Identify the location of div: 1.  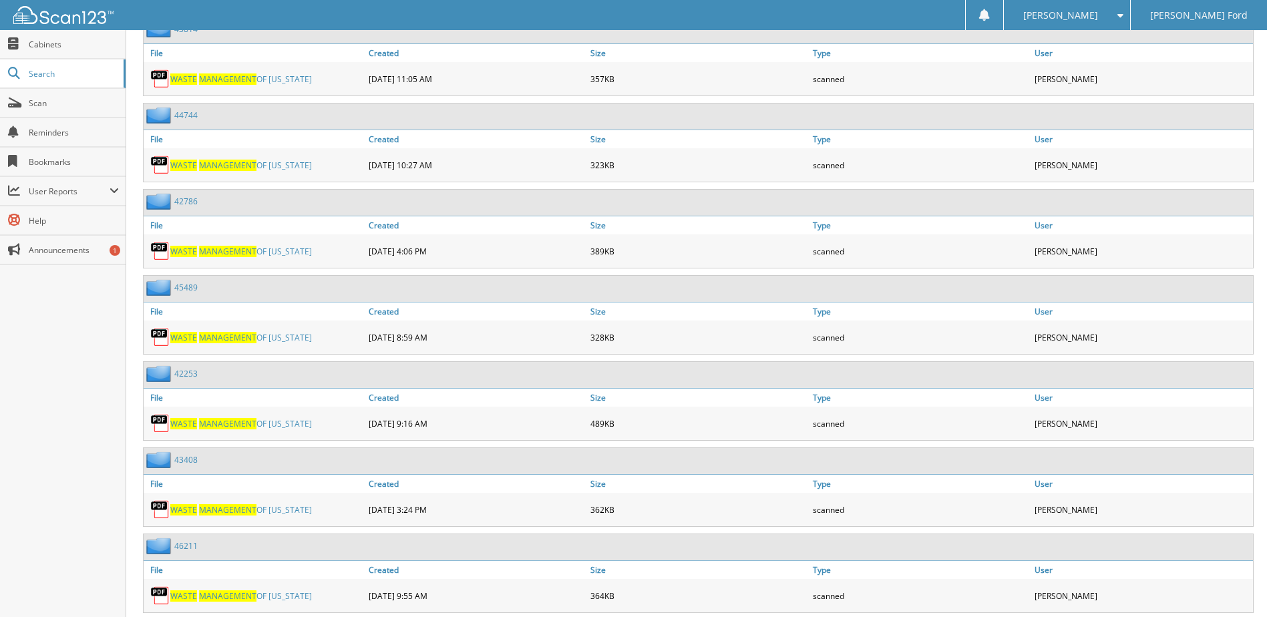
(115, 250).